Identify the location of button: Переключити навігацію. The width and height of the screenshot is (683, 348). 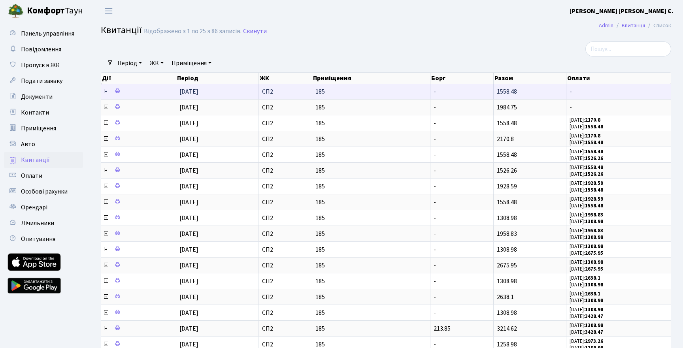
(109, 11).